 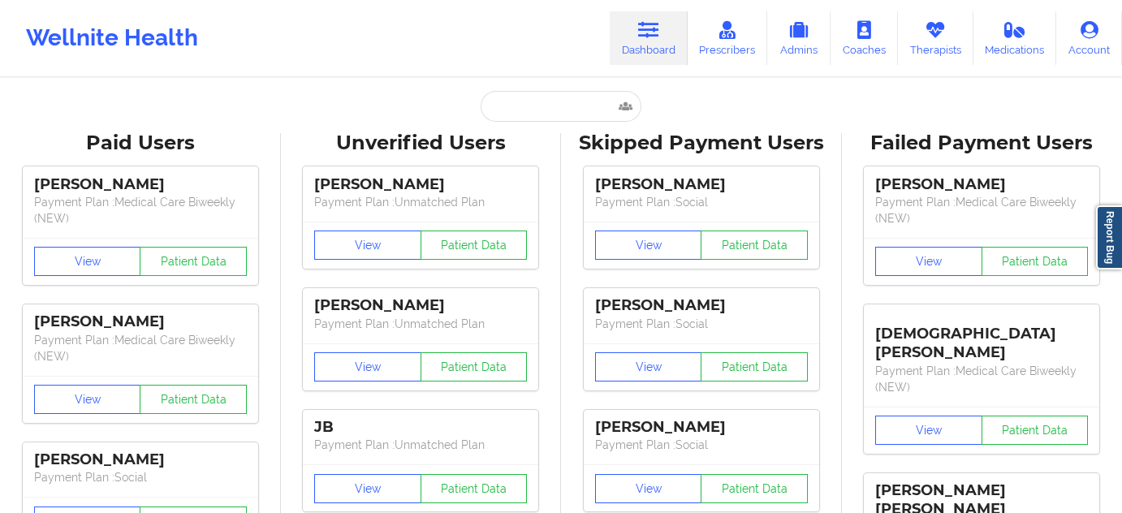 I want to click on div: Paid Users, so click(x=141, y=143).